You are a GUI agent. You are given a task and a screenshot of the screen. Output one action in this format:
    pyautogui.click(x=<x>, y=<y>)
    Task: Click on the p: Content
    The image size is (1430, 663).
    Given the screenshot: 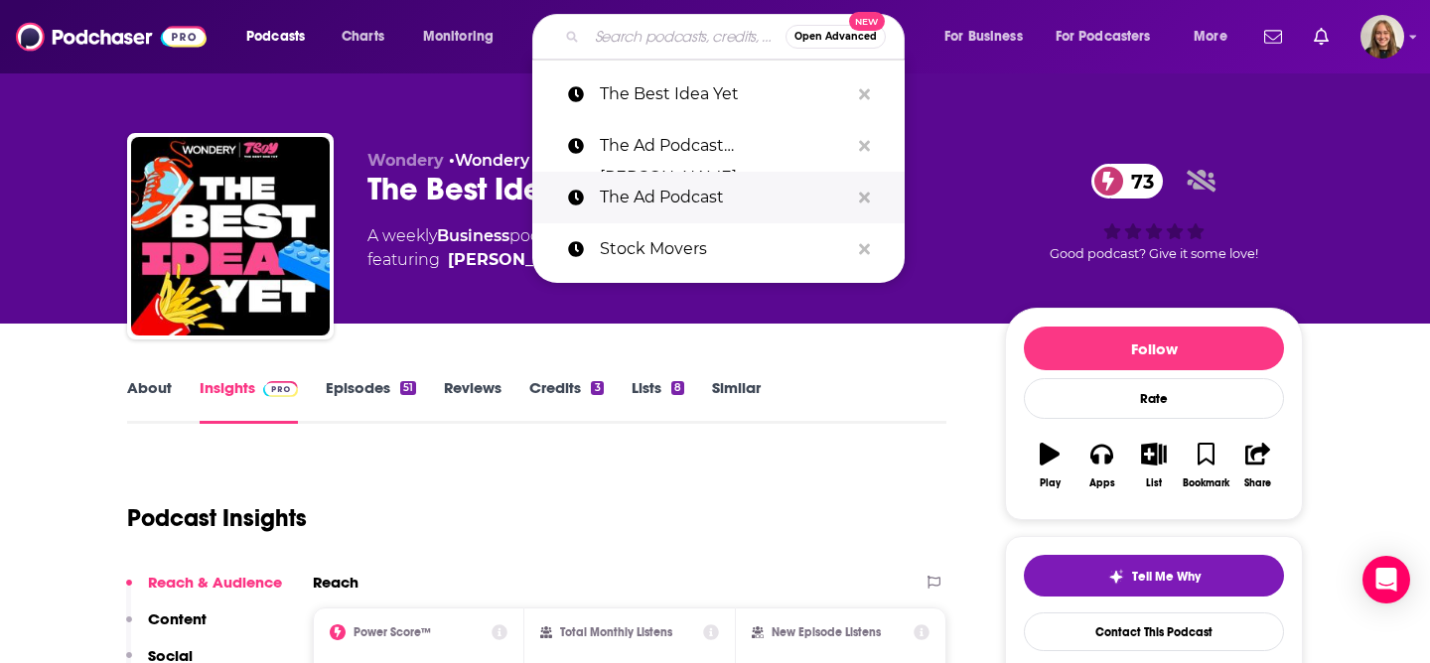 What is the action you would take?
    pyautogui.click(x=177, y=619)
    